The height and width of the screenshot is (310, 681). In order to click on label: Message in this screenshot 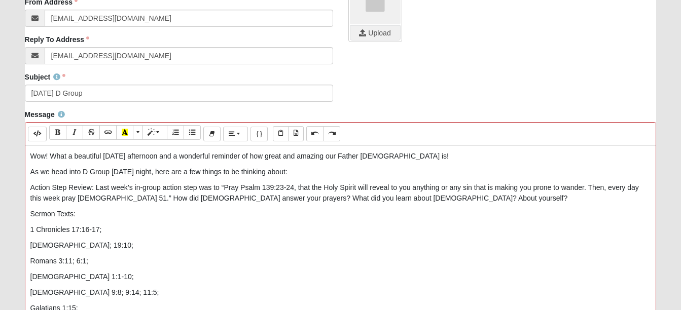, I will do `click(45, 115)`.